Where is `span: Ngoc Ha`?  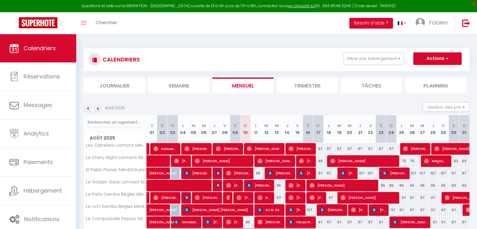 span: Ngoc Ha is located at coordinates (264, 198).